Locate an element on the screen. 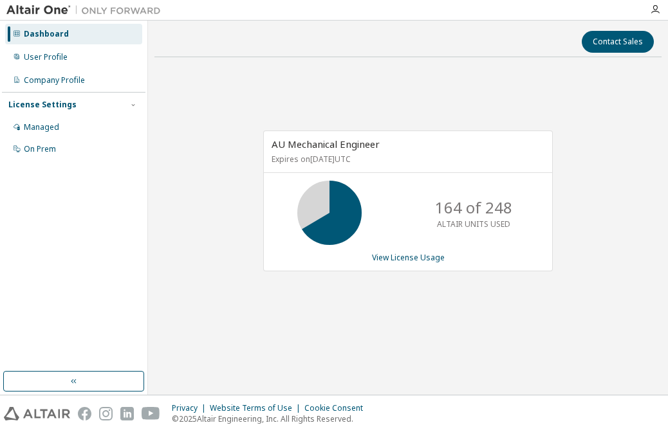 The width and height of the screenshot is (668, 432). p: 164 of 248 is located at coordinates (473, 208).